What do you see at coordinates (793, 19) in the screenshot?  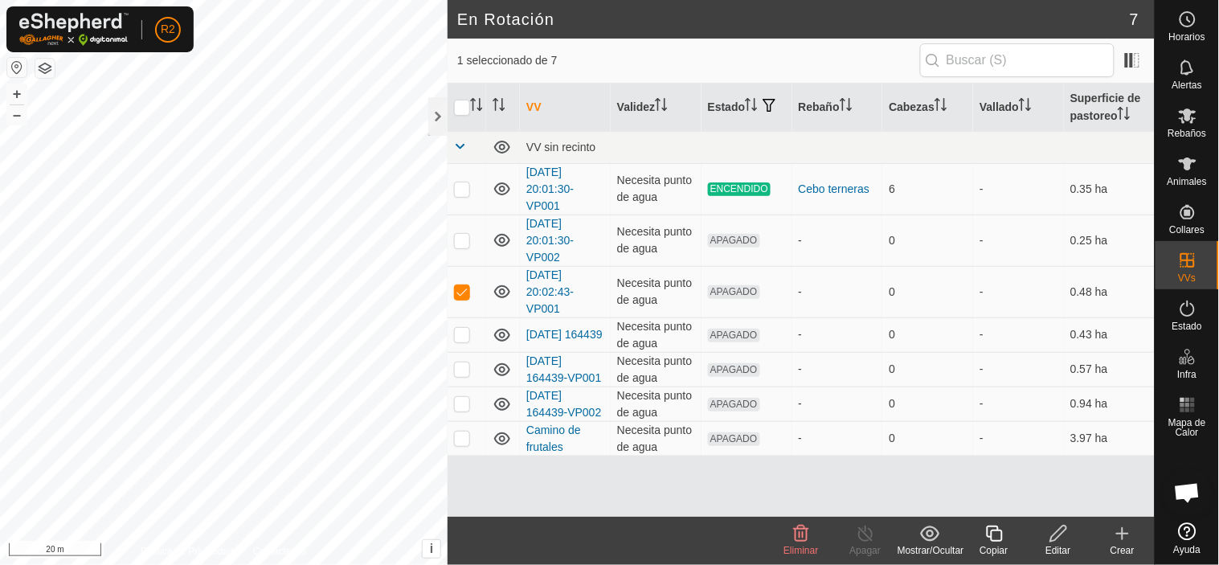 I see `h2: En Rotación` at bounding box center [793, 19].